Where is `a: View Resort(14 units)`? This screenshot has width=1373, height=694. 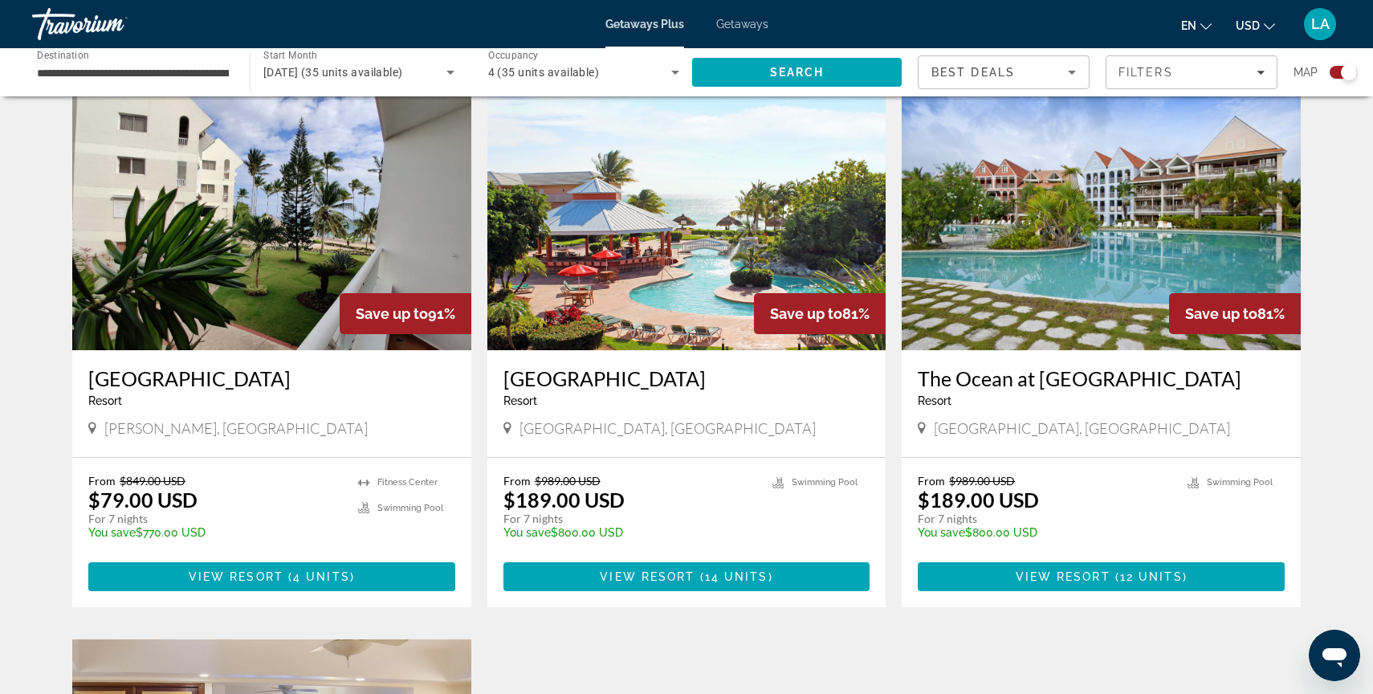 a: View Resort(14 units) is located at coordinates (686, 576).